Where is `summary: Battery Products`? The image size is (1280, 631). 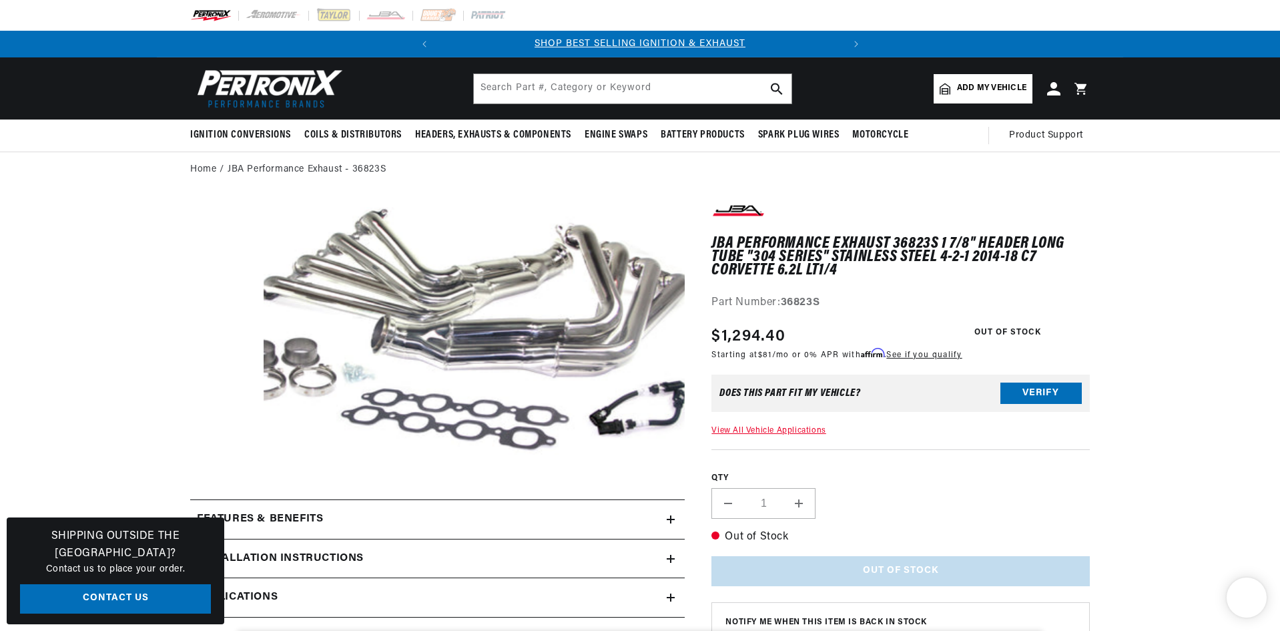
summary: Battery Products is located at coordinates (703, 135).